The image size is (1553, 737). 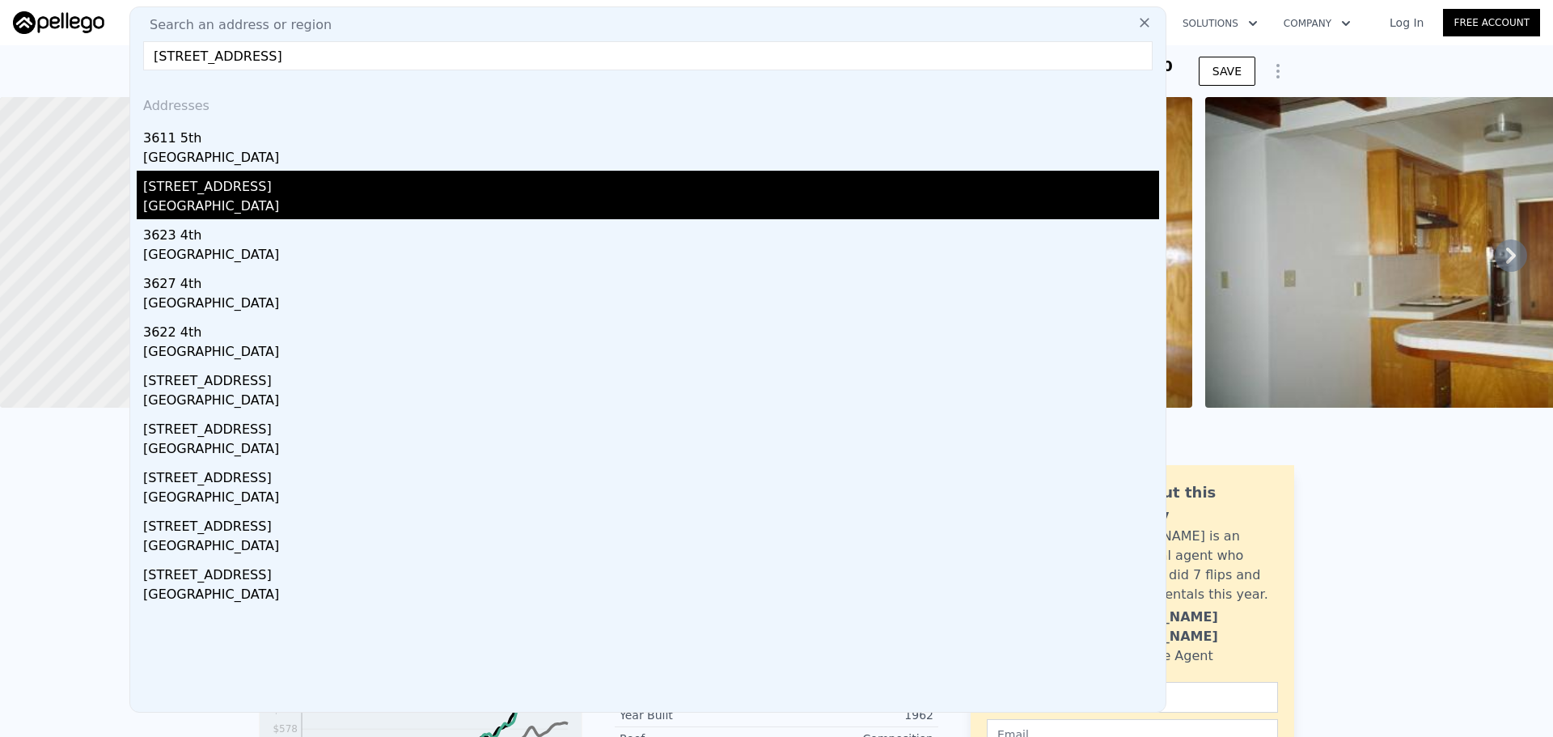 What do you see at coordinates (1227, 71) in the screenshot?
I see `button: SAVE` at bounding box center [1227, 71].